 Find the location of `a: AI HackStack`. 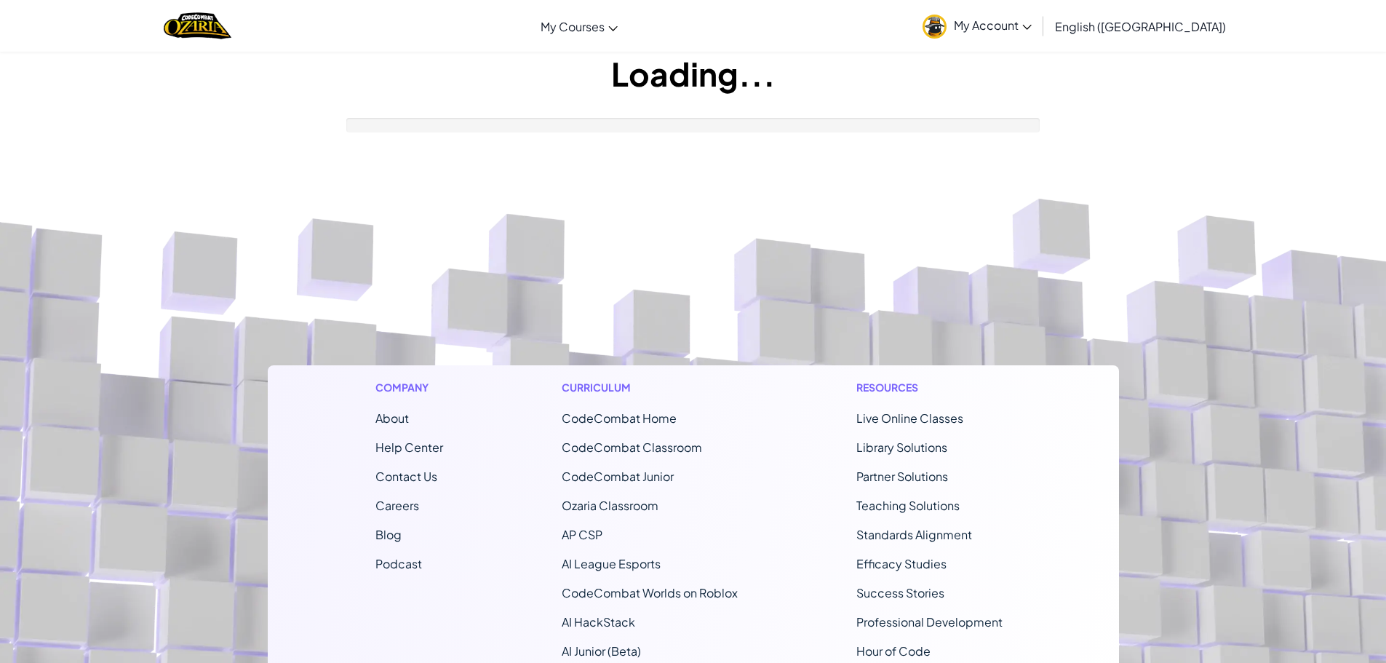

a: AI HackStack is located at coordinates (598, 621).